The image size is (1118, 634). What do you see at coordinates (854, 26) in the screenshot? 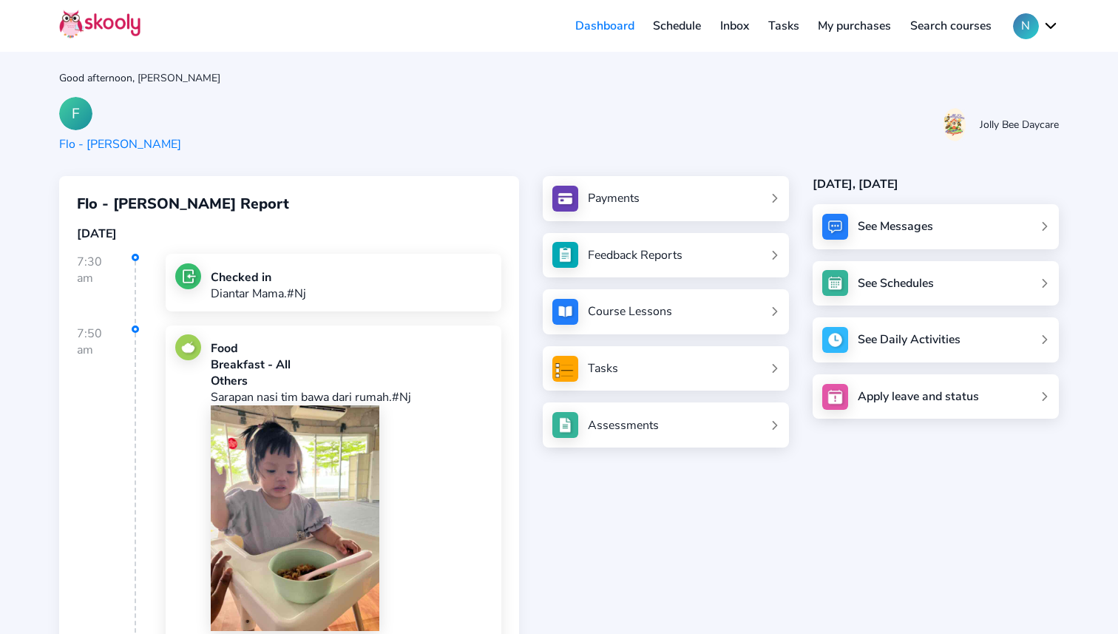
I see `a: My purchases` at bounding box center [854, 26].